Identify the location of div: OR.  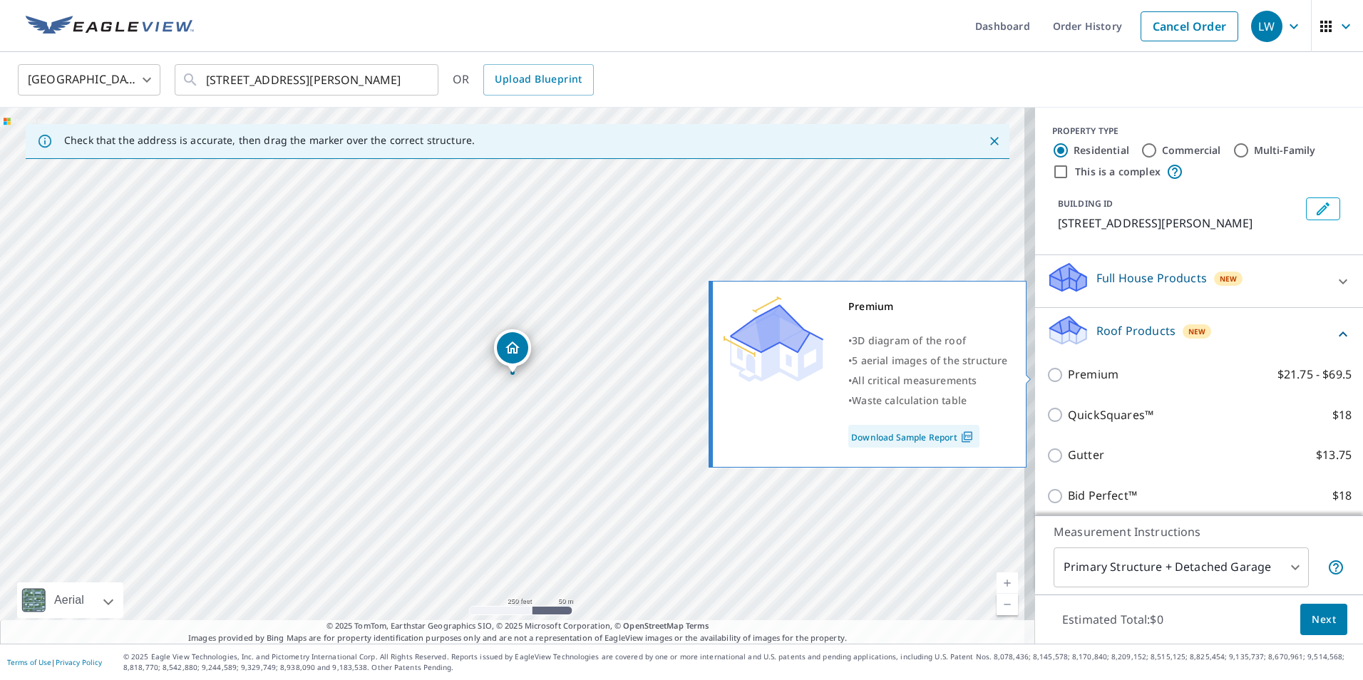
(523, 80).